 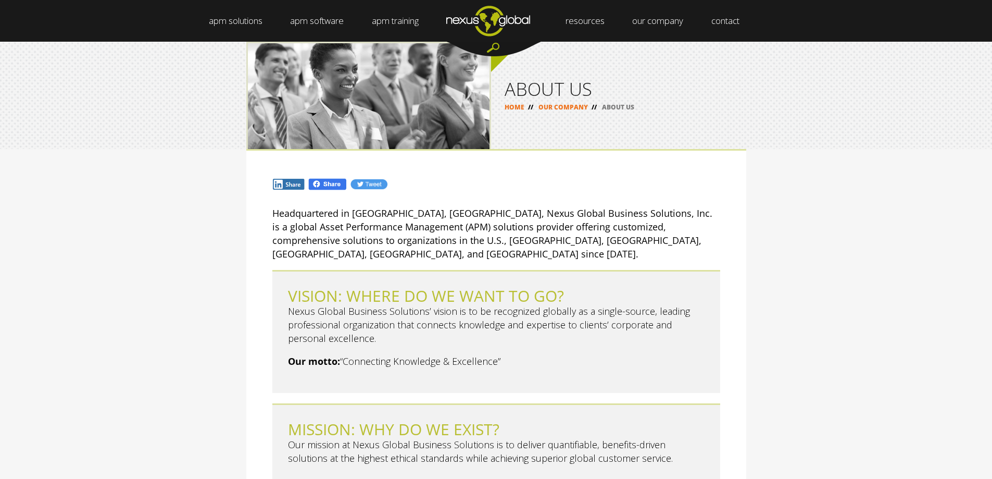 What do you see at coordinates (496, 451) in the screenshot?
I see `p: Our mission at Nexus Global Business Solutions is to deliver quantifiable, benefits-driven soluti...` at bounding box center [496, 451].